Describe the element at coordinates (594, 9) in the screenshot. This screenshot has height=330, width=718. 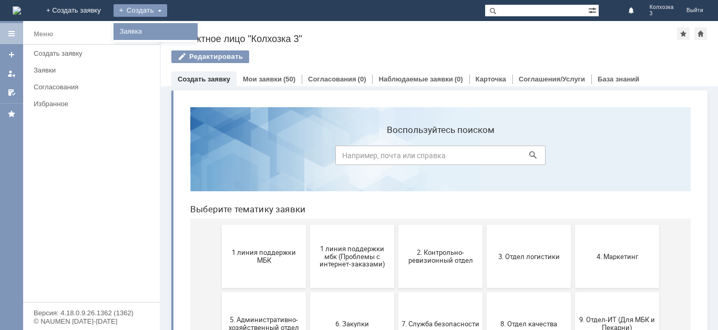
I see `span: Расширенный поиск` at that location.